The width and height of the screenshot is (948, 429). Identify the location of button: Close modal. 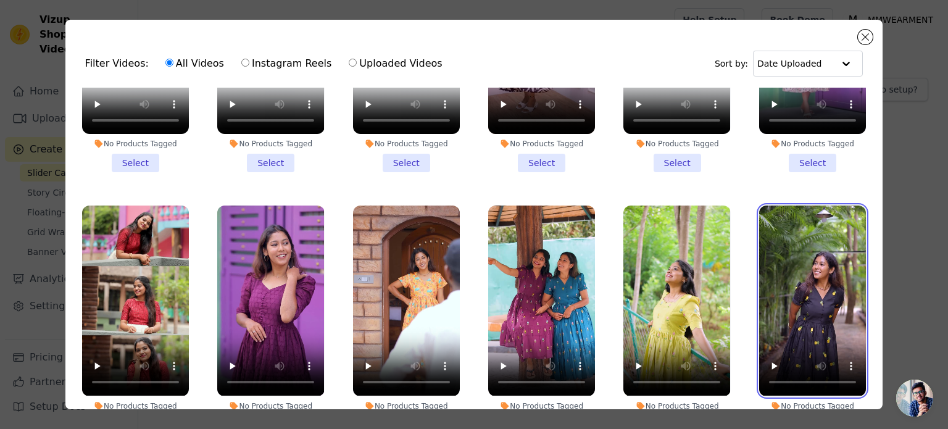
(866, 37).